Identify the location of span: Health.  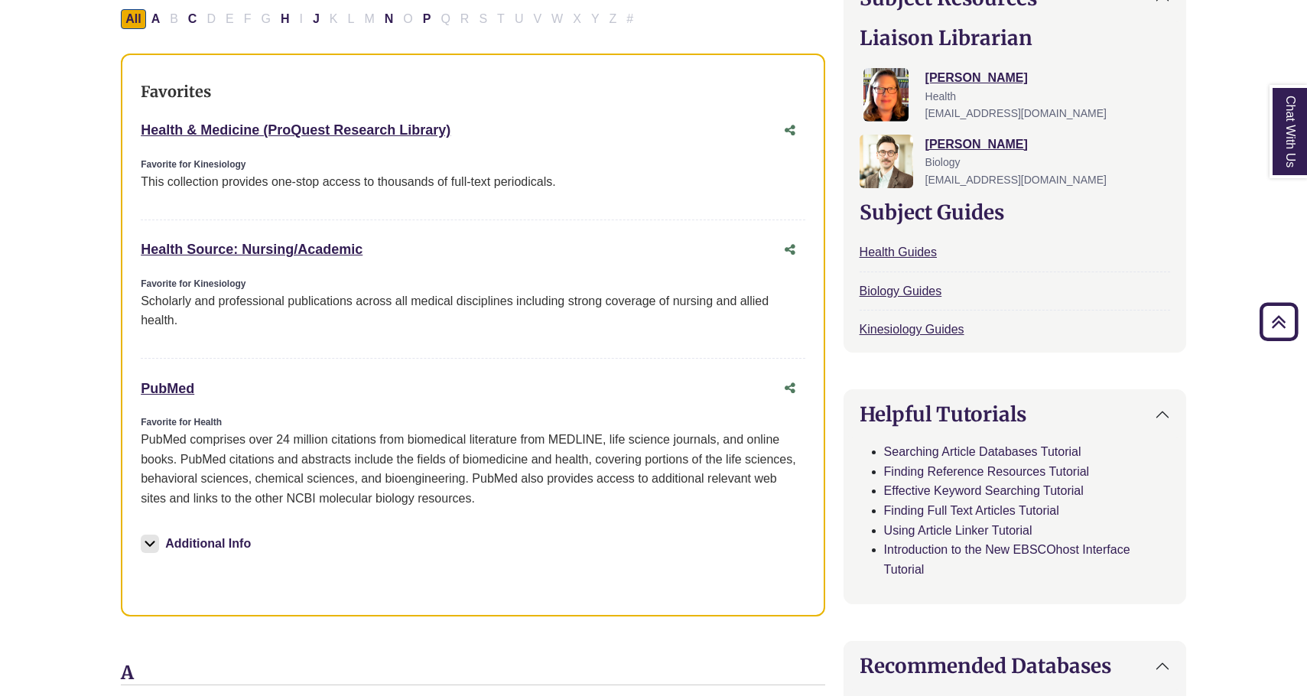
(941, 96).